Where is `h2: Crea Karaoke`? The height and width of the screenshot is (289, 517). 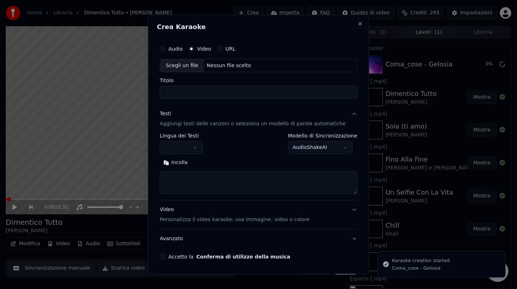 h2: Crea Karaoke is located at coordinates (258, 27).